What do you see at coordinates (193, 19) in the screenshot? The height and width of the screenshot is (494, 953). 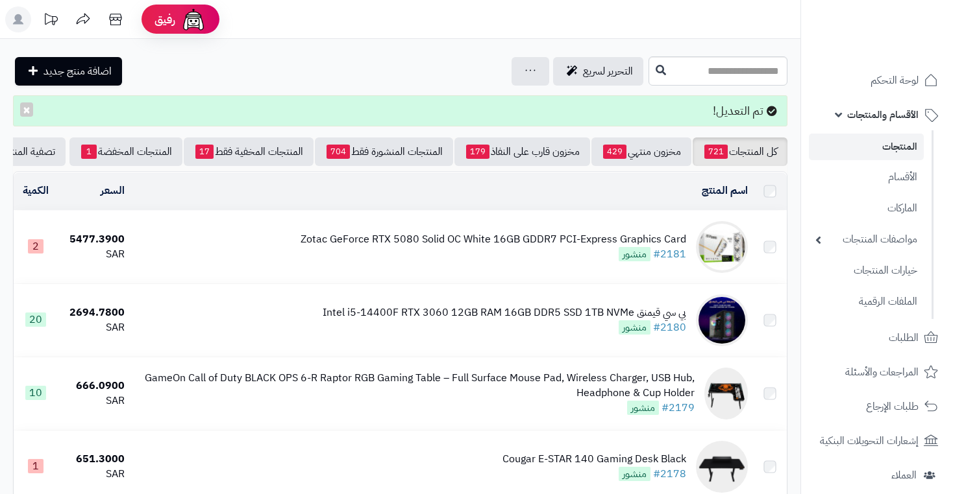 I see `img: ai-face.png` at bounding box center [193, 19].